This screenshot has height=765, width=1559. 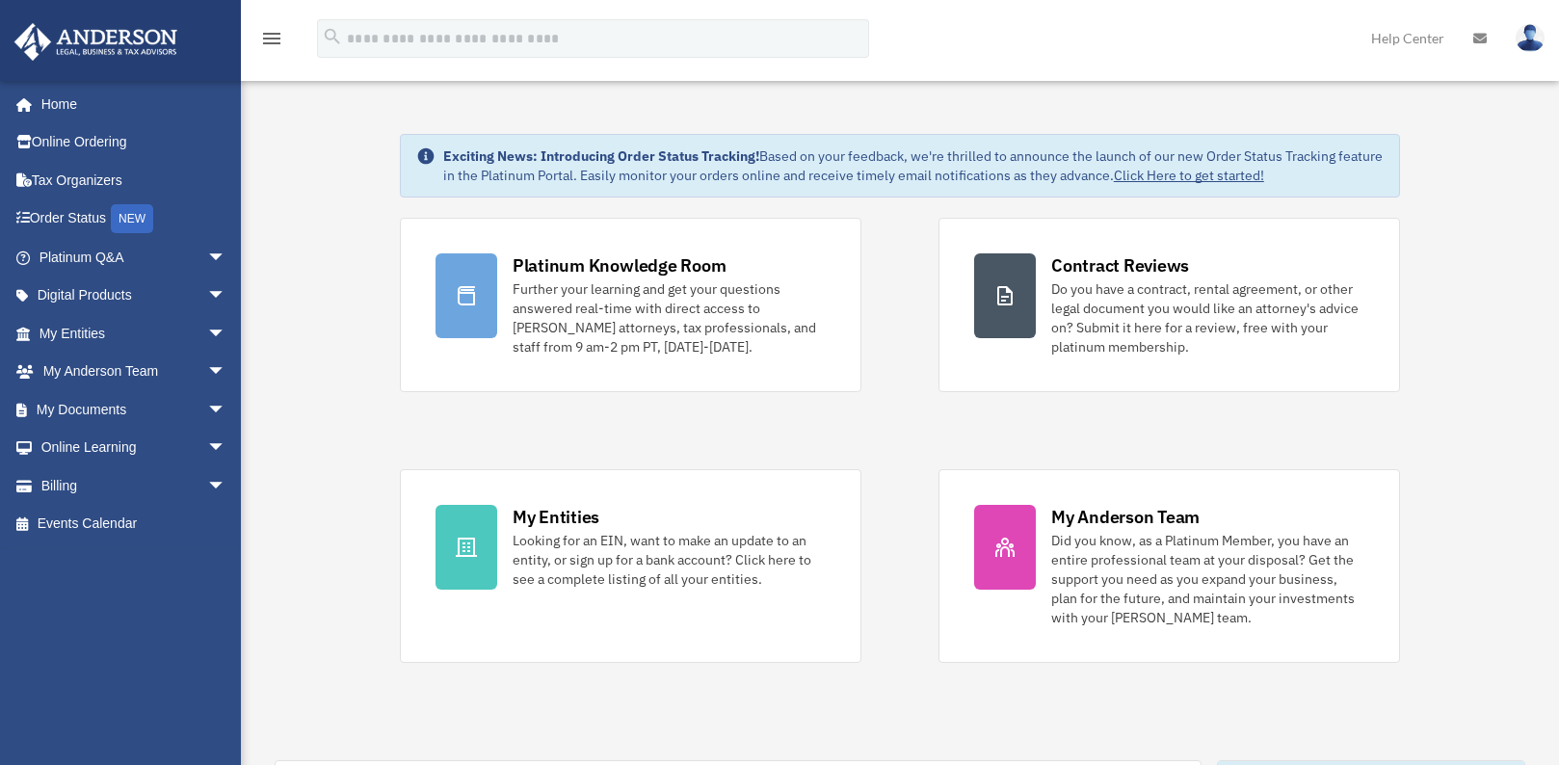 I want to click on a: Order StatusNEW, so click(x=134, y=219).